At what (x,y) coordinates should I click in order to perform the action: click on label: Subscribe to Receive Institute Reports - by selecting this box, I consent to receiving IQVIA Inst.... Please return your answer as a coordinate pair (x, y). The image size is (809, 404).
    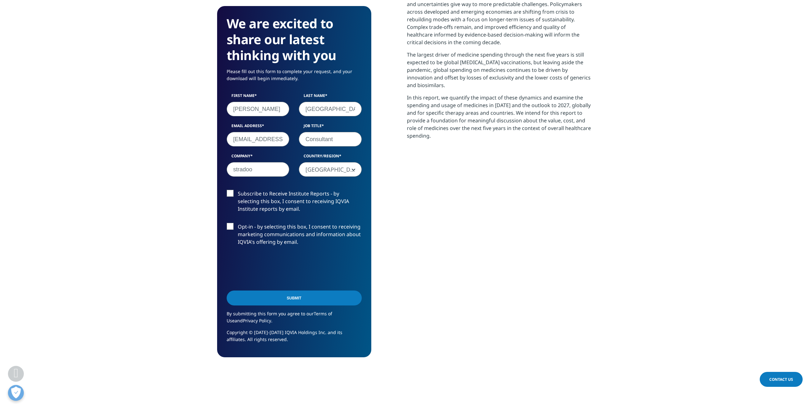
    Looking at the image, I should click on (294, 203).